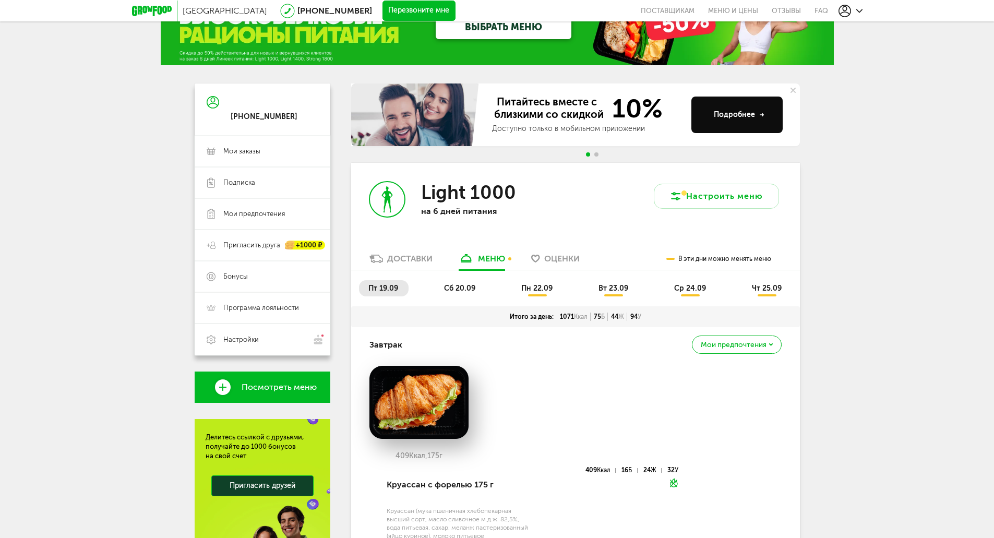  What do you see at coordinates (401, 261) in the screenshot?
I see `a: Доставки` at bounding box center [401, 261].